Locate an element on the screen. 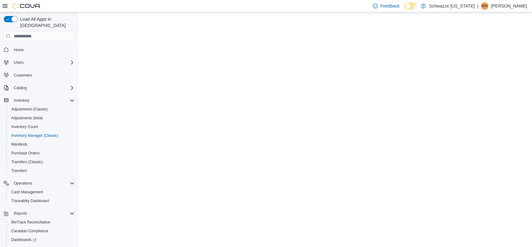  img: Cova is located at coordinates (27, 6).